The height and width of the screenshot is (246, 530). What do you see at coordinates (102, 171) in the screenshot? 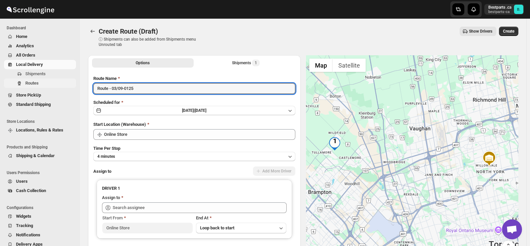
I see `span: Assign to` at bounding box center [102, 171].